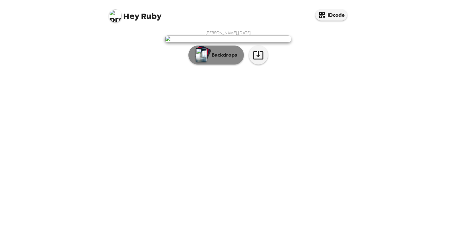  What do you see at coordinates (223, 55) in the screenshot?
I see `p: Backdrops` at bounding box center [223, 55].